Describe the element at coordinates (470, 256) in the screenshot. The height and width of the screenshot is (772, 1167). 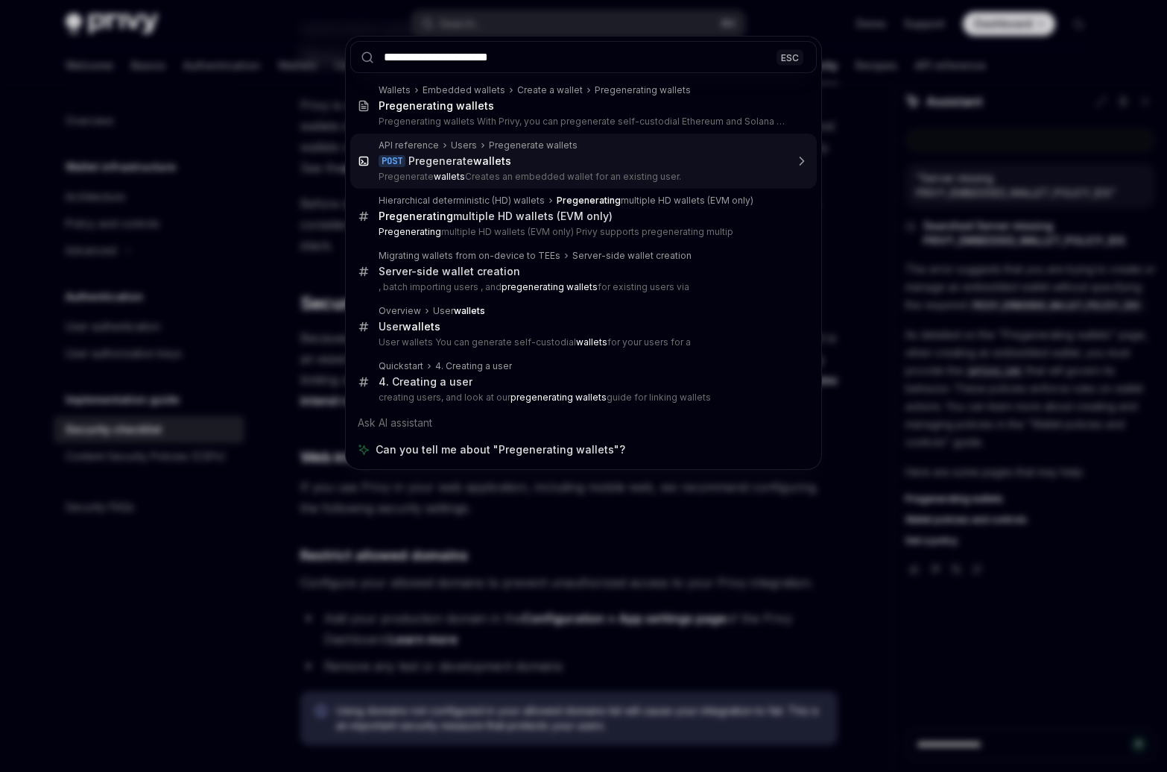
I see `div: Migrating wallets from on-device to TEEs` at that location.